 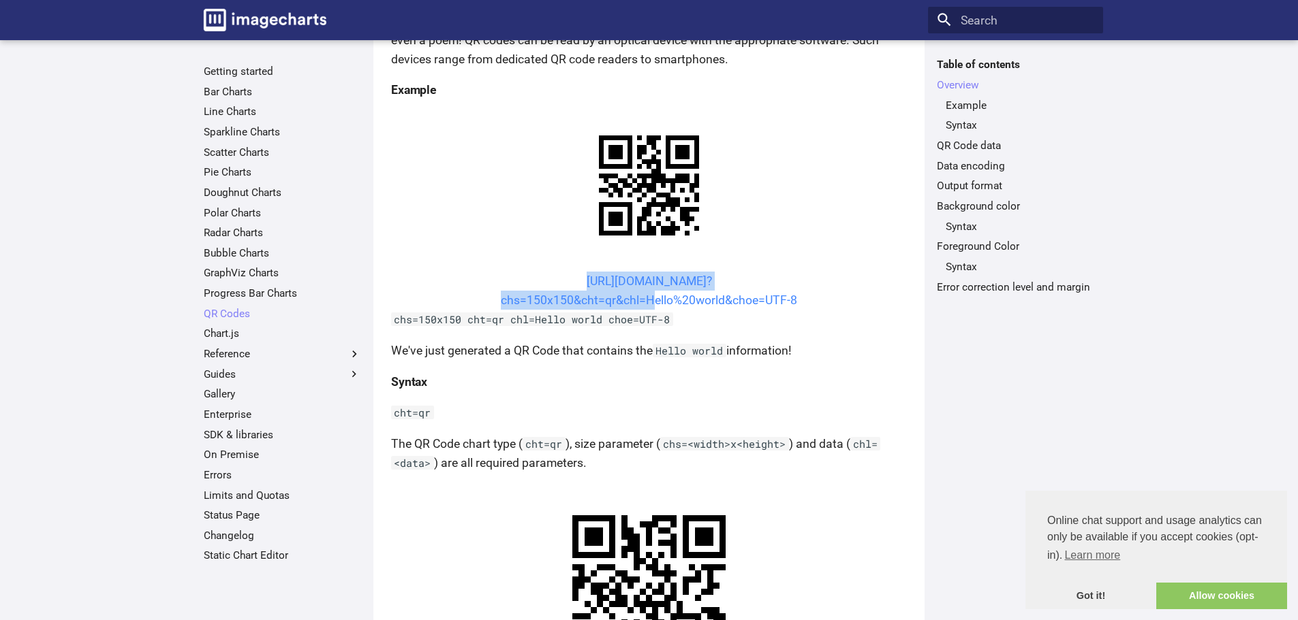 I want to click on code: Hello world, so click(x=689, y=351).